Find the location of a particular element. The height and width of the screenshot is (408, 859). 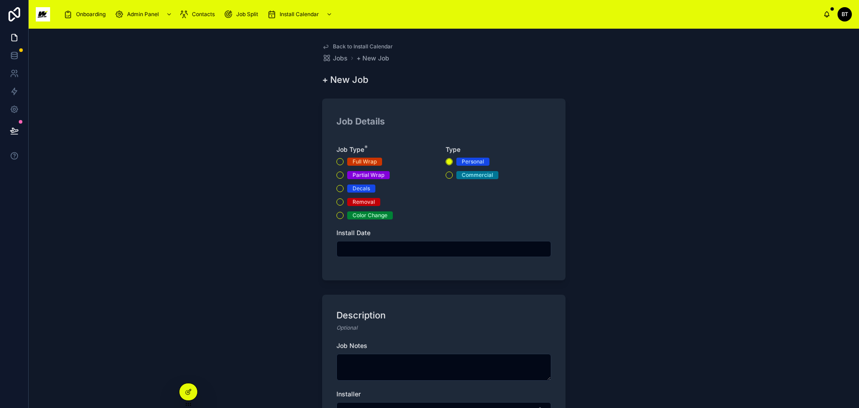

div: Decals is located at coordinates (361, 188).